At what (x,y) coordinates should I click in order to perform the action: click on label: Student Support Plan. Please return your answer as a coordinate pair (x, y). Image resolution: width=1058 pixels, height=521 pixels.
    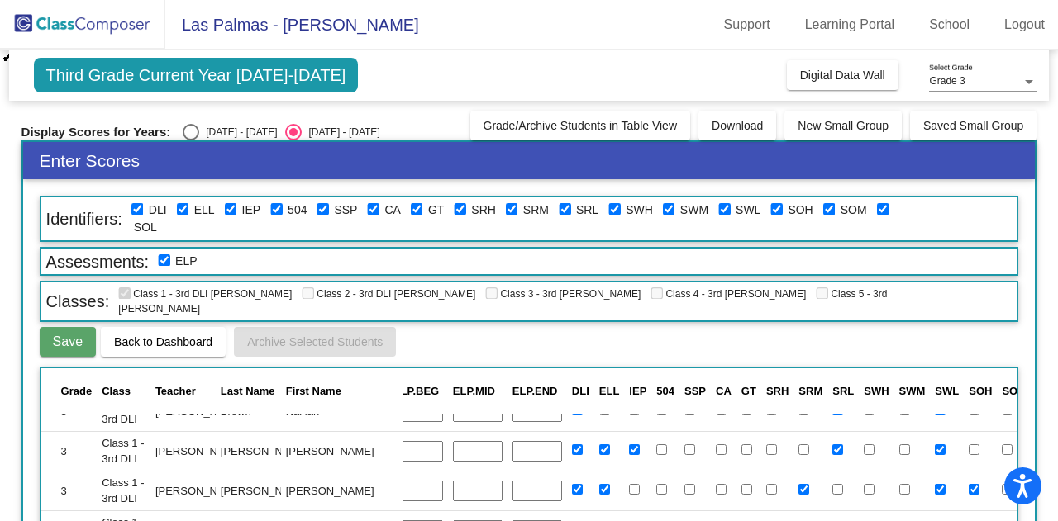
    Looking at the image, I should click on (345, 210).